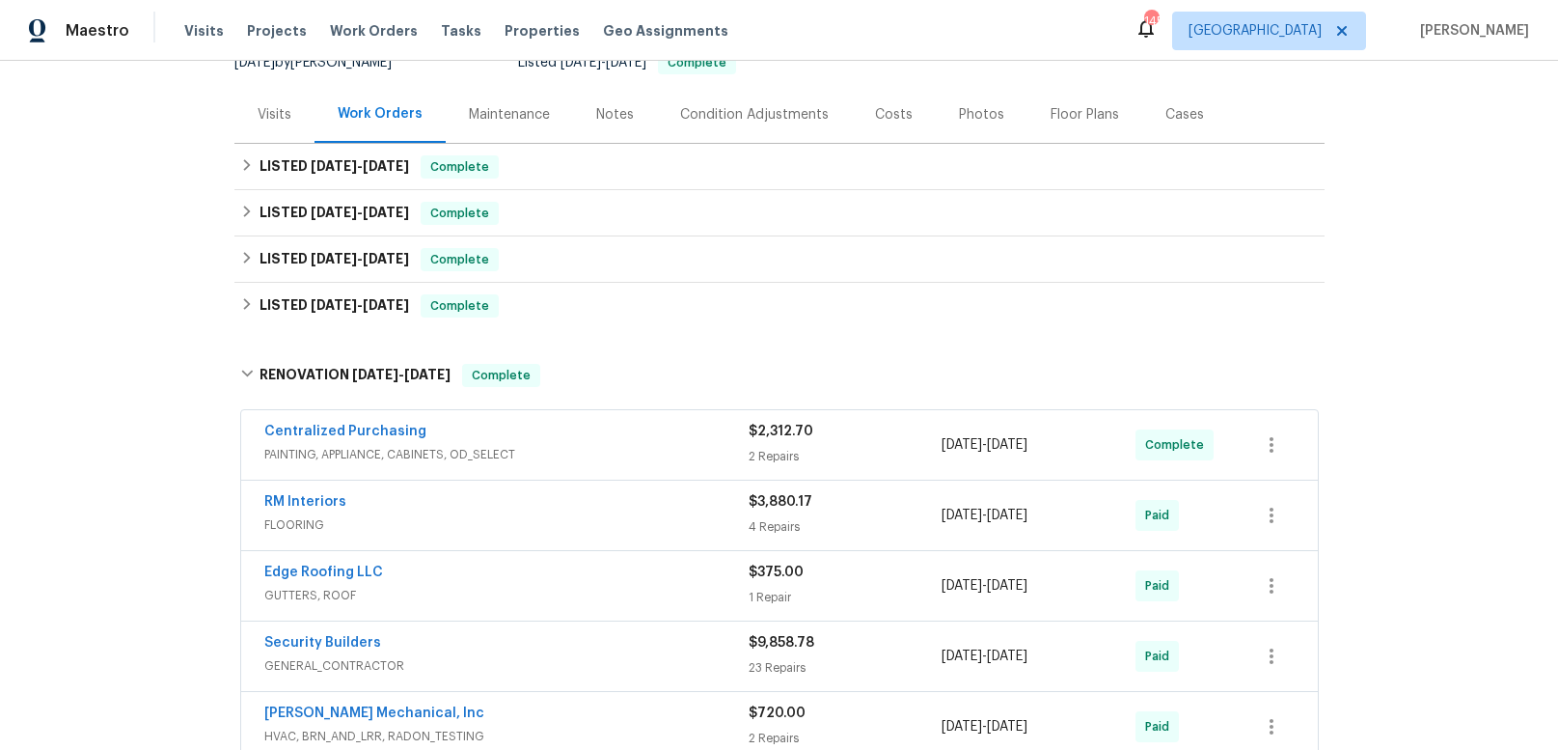 This screenshot has height=750, width=1558. Describe the element at coordinates (509, 115) in the screenshot. I see `div: Maintenance` at that location.